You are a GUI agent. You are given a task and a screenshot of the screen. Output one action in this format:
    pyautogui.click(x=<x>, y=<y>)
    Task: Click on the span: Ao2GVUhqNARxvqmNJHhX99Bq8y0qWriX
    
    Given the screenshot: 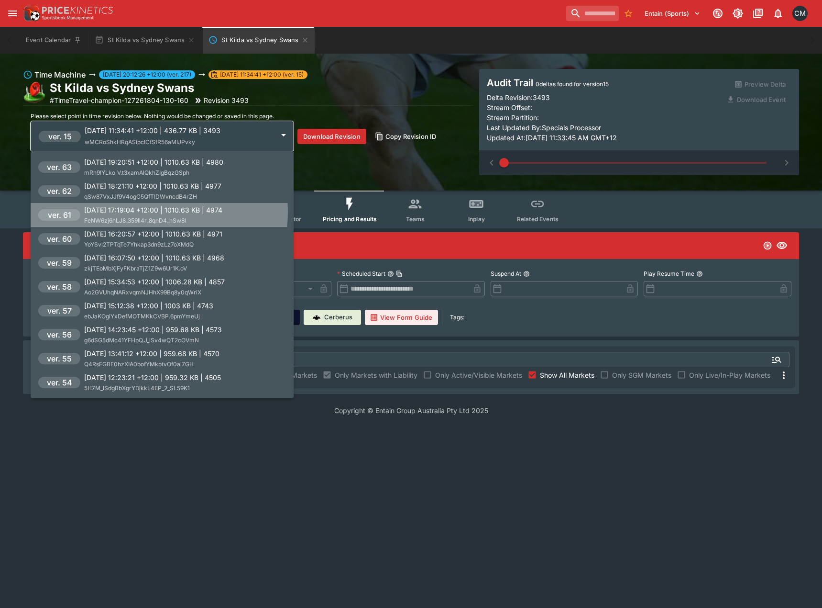 What is the action you would take?
    pyautogui.click(x=143, y=292)
    